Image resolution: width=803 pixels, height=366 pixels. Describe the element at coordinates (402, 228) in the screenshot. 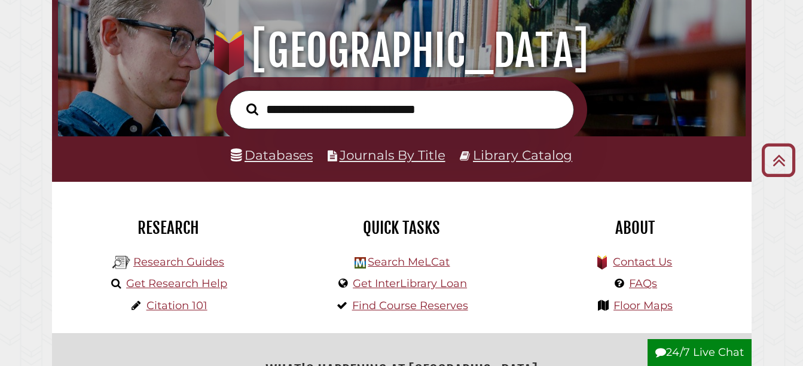

I see `h2: Quick Tasks` at that location.